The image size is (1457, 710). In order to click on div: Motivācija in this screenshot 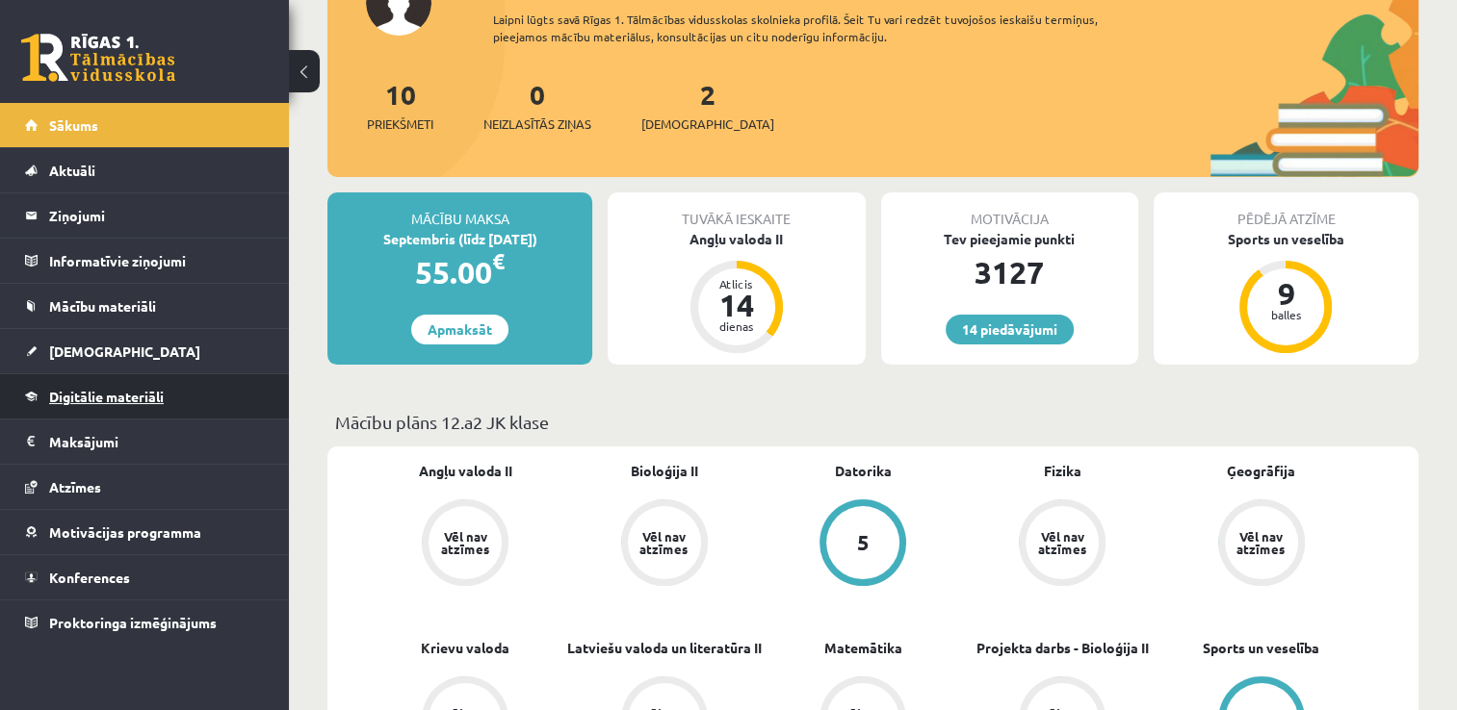, I will do `click(1009, 211)`.